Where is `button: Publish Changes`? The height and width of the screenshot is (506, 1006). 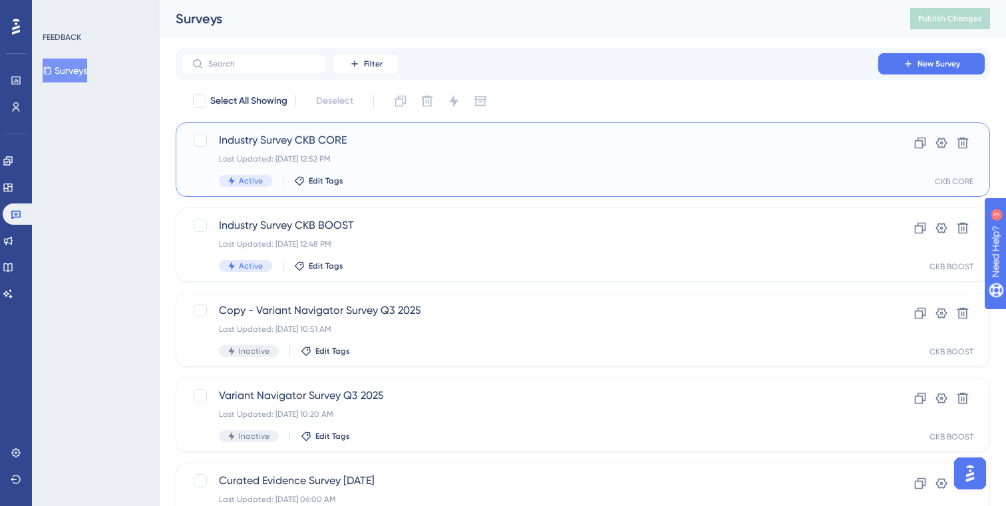 button: Publish Changes is located at coordinates (950, 19).